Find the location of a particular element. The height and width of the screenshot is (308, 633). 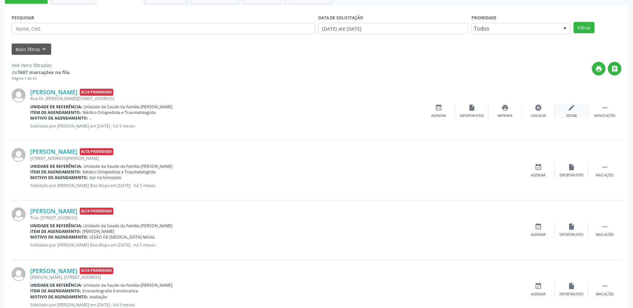

div: Página 1 de 63 is located at coordinates (41, 78).